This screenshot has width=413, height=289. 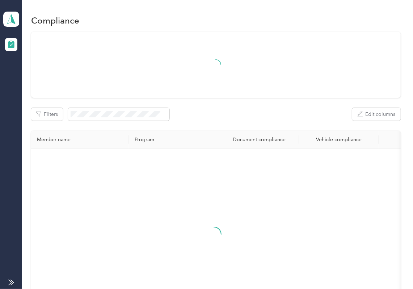 What do you see at coordinates (376, 114) in the screenshot?
I see `button: Edit columns` at bounding box center [376, 114].